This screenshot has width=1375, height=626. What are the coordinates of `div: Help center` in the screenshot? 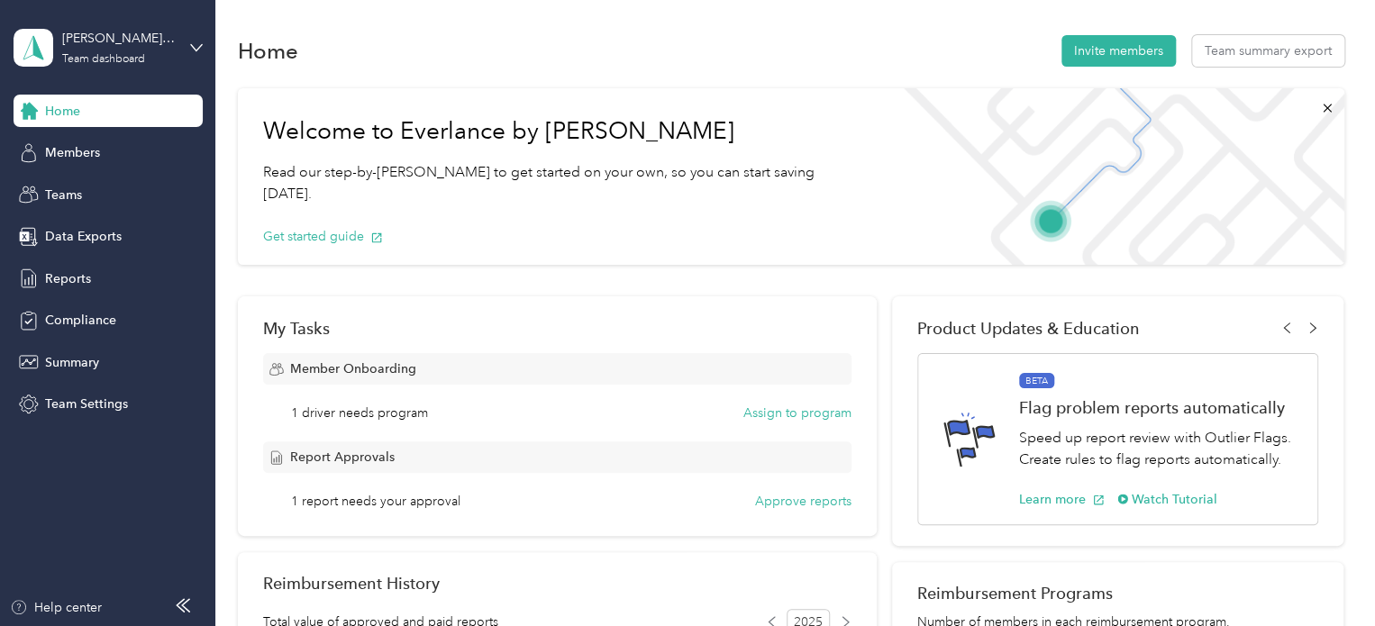 It's located at (56, 607).